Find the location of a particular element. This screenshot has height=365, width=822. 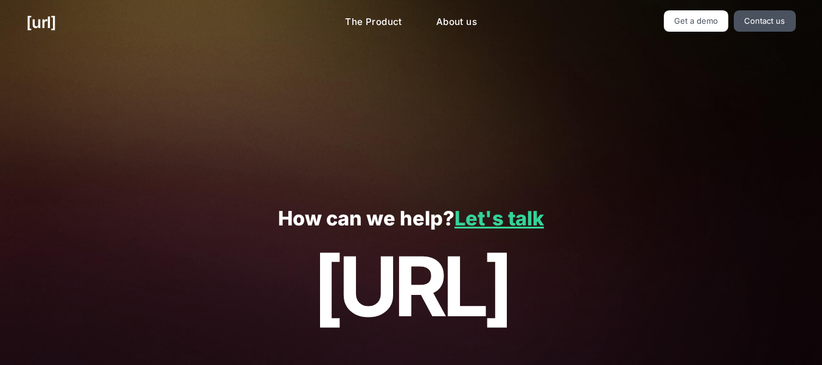

a: Let's talk is located at coordinates (499, 218).